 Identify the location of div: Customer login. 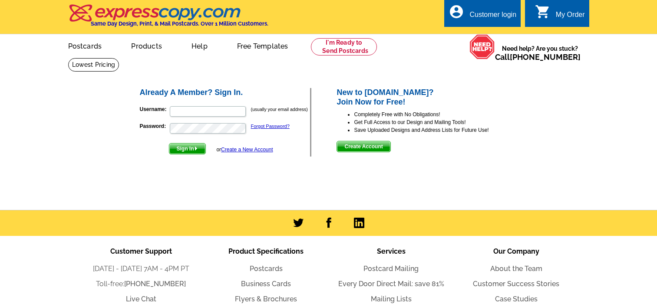
(493, 17).